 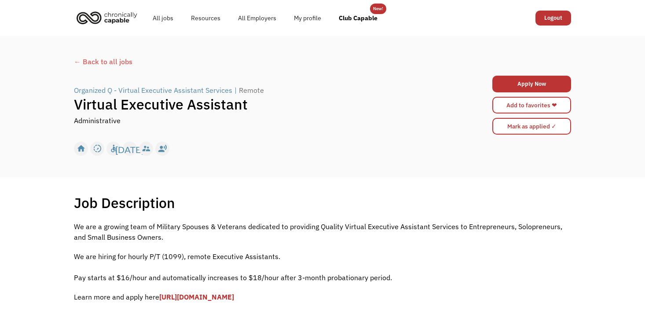 I want to click on a: My profile, so click(x=307, y=18).